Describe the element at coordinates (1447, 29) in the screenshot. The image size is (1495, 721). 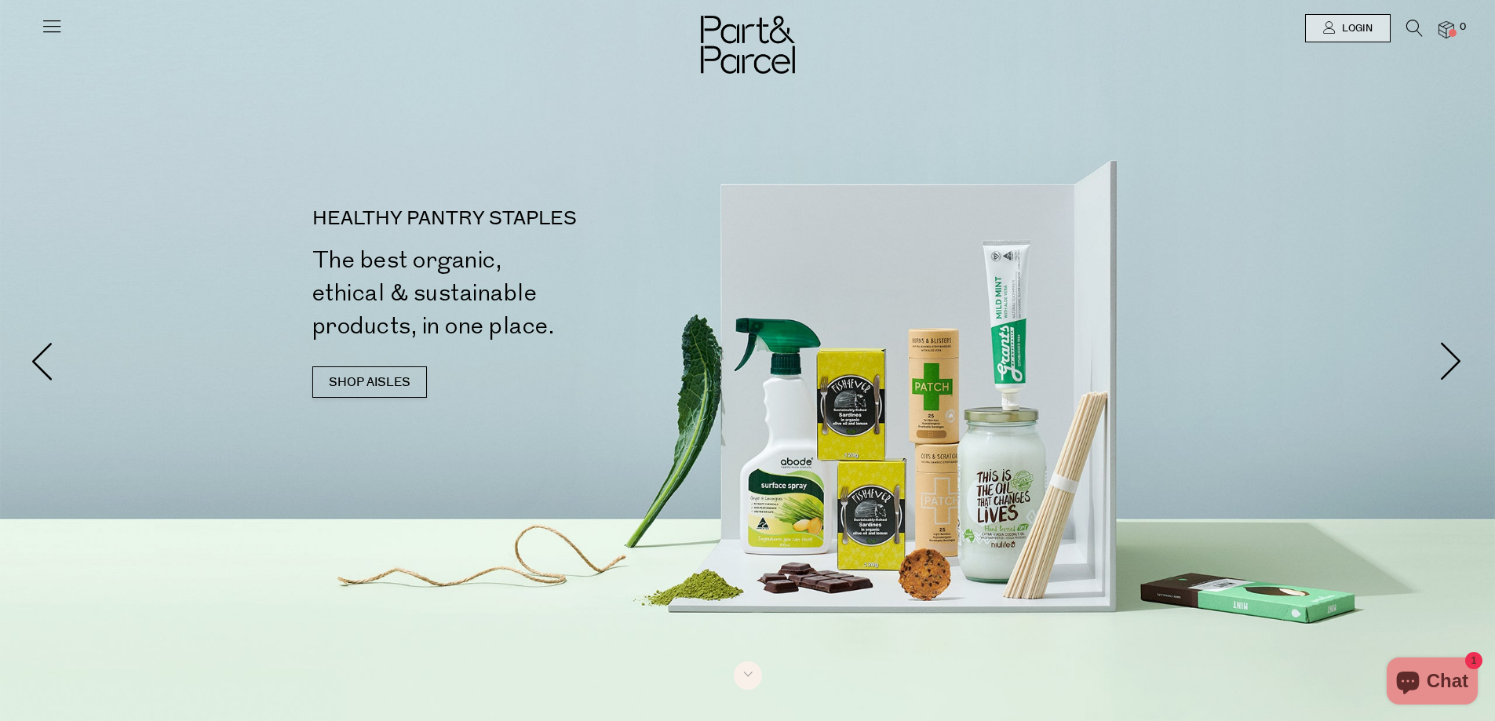
I see `a: 0` at that location.